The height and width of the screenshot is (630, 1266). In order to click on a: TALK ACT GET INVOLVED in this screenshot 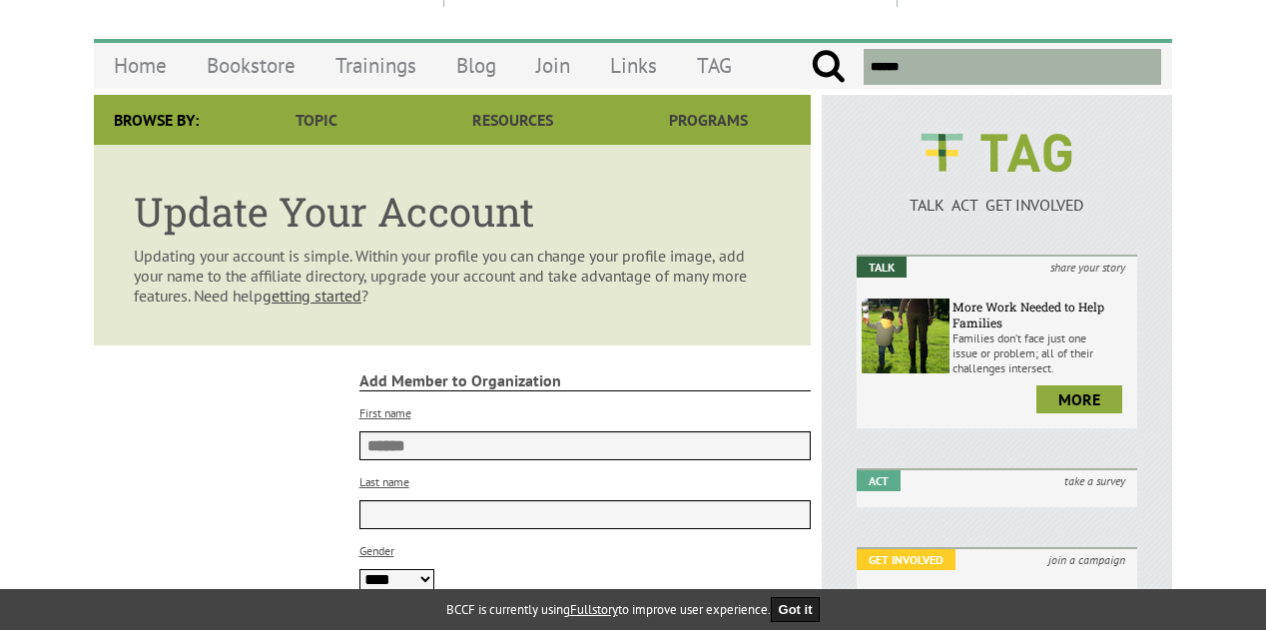, I will do `click(997, 195)`.